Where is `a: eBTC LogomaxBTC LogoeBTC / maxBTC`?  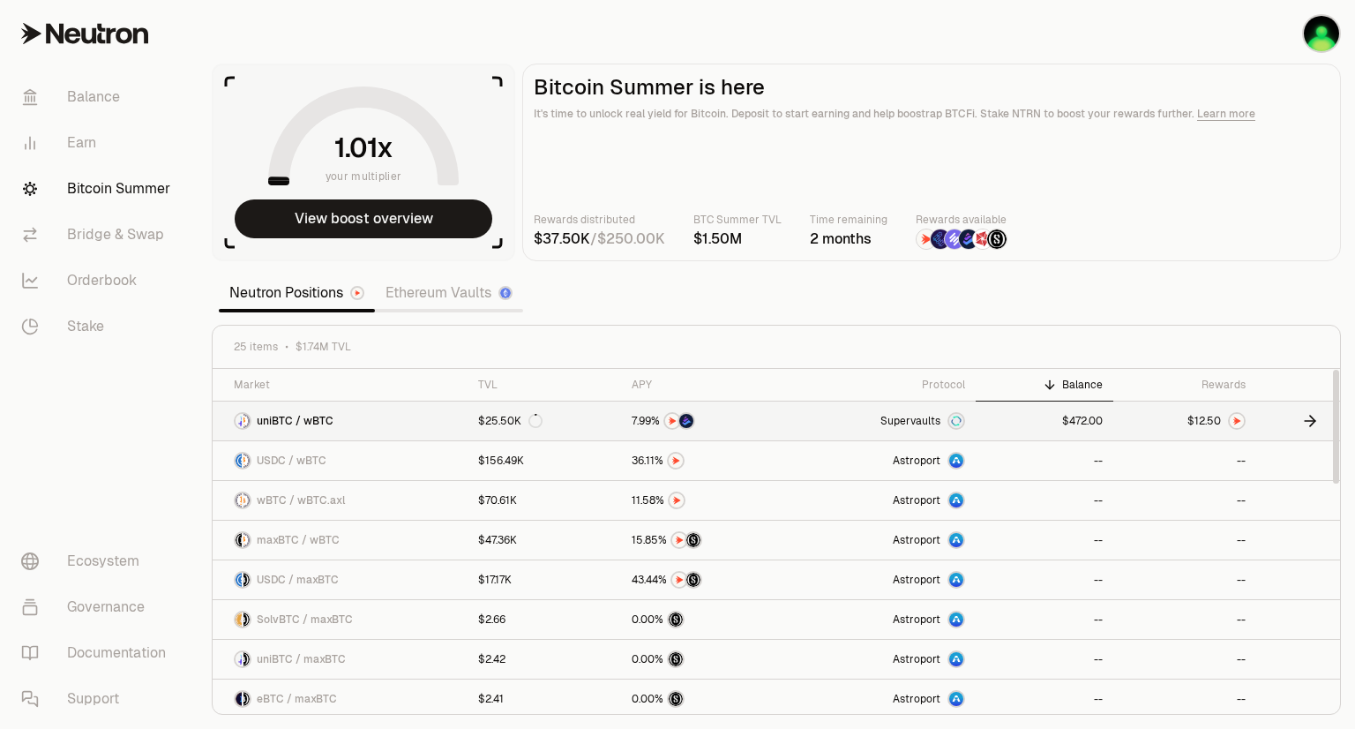
a: eBTC LogomaxBTC LogoeBTC / maxBTC is located at coordinates (340, 699).